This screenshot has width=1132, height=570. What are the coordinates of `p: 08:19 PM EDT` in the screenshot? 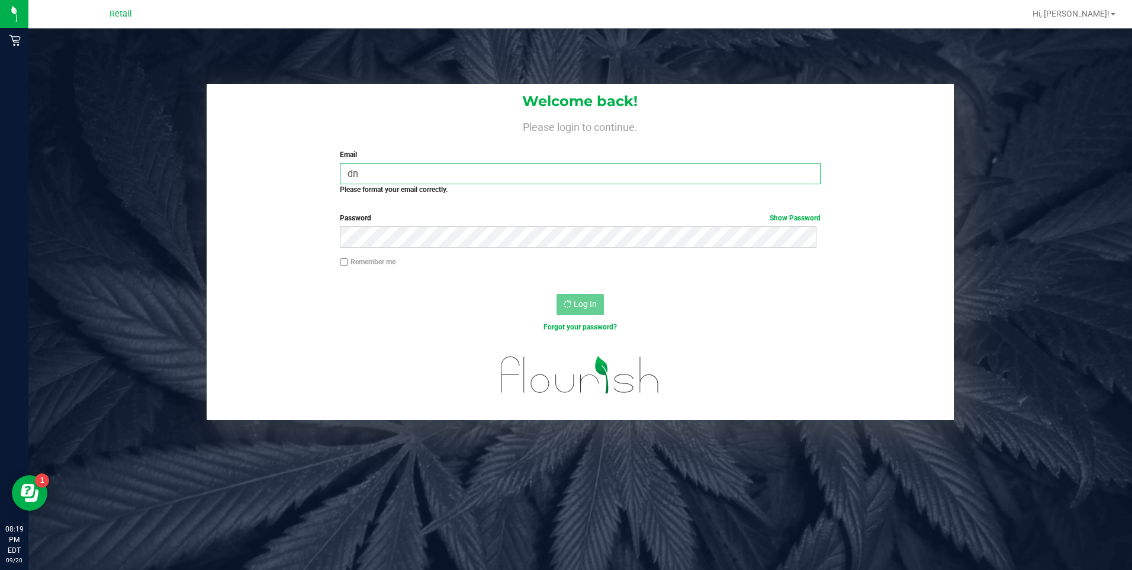 It's located at (14, 539).